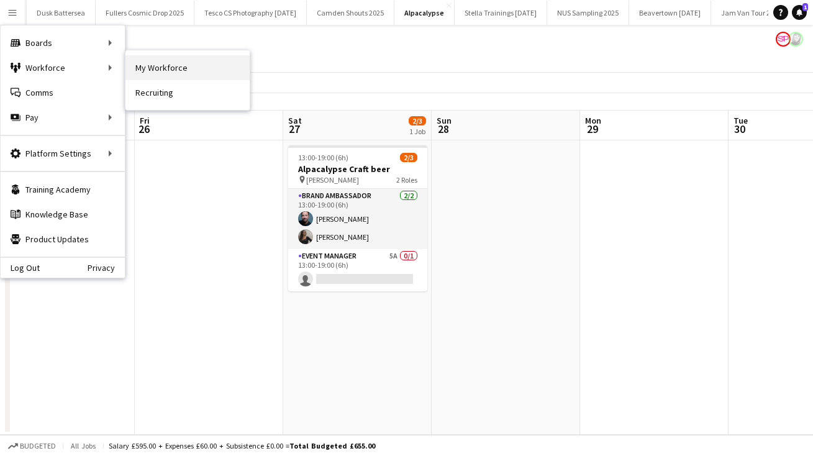 Image resolution: width=813 pixels, height=456 pixels. What do you see at coordinates (805, 7) in the screenshot?
I see `span: 1` at bounding box center [805, 7].